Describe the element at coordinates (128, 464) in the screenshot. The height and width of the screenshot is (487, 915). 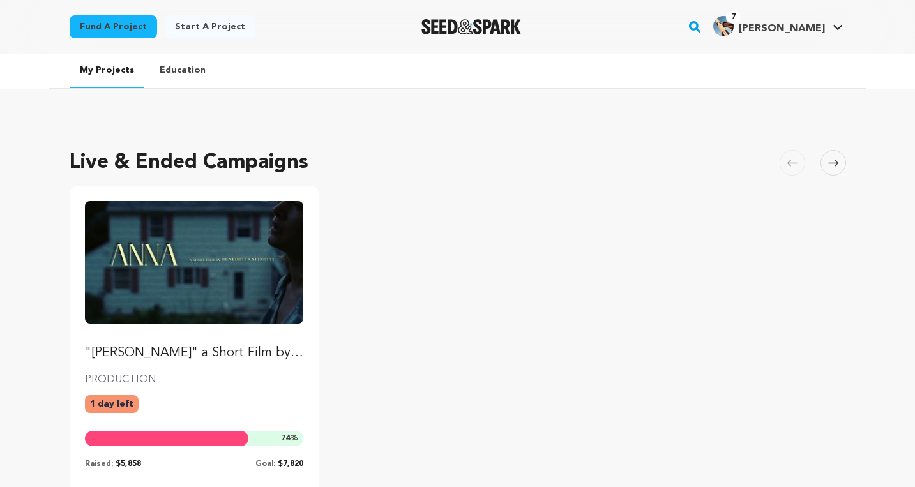
I see `span: $5,858` at that location.